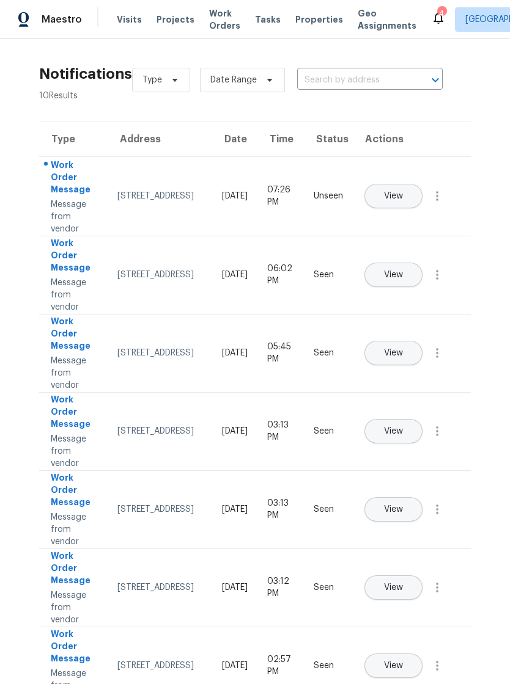  Describe the element at coordinates (86, 96) in the screenshot. I see `div: 10 Results` at that location.